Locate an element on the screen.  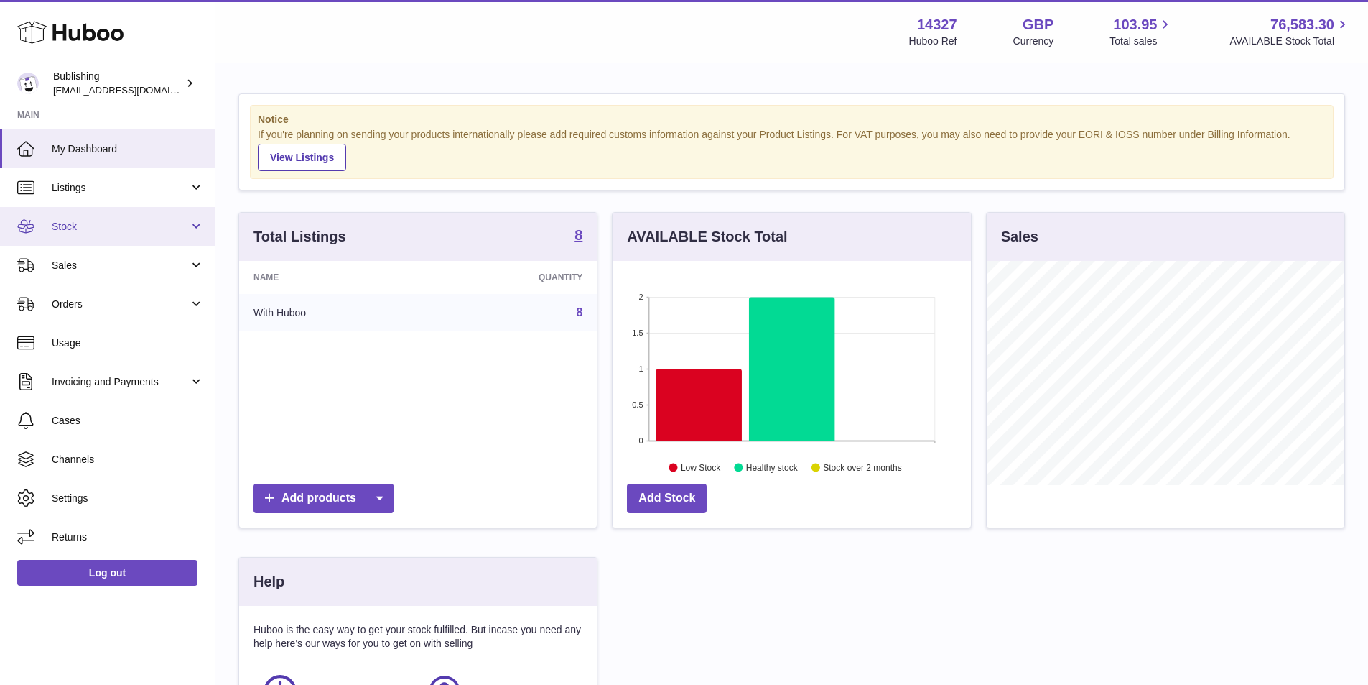
strong: GBP is located at coordinates (1038, 24).